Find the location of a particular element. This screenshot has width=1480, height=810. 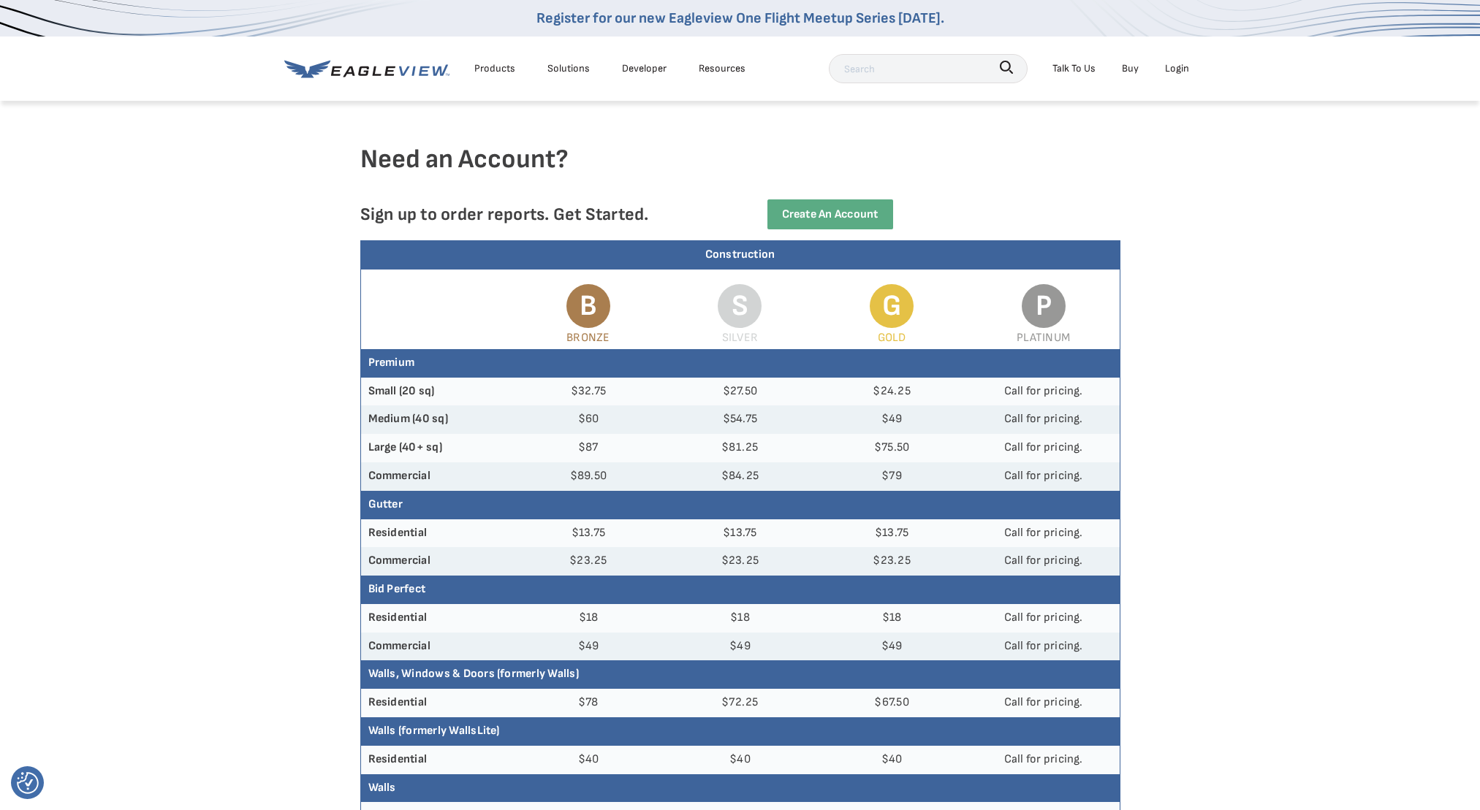

a: Developer is located at coordinates (644, 68).